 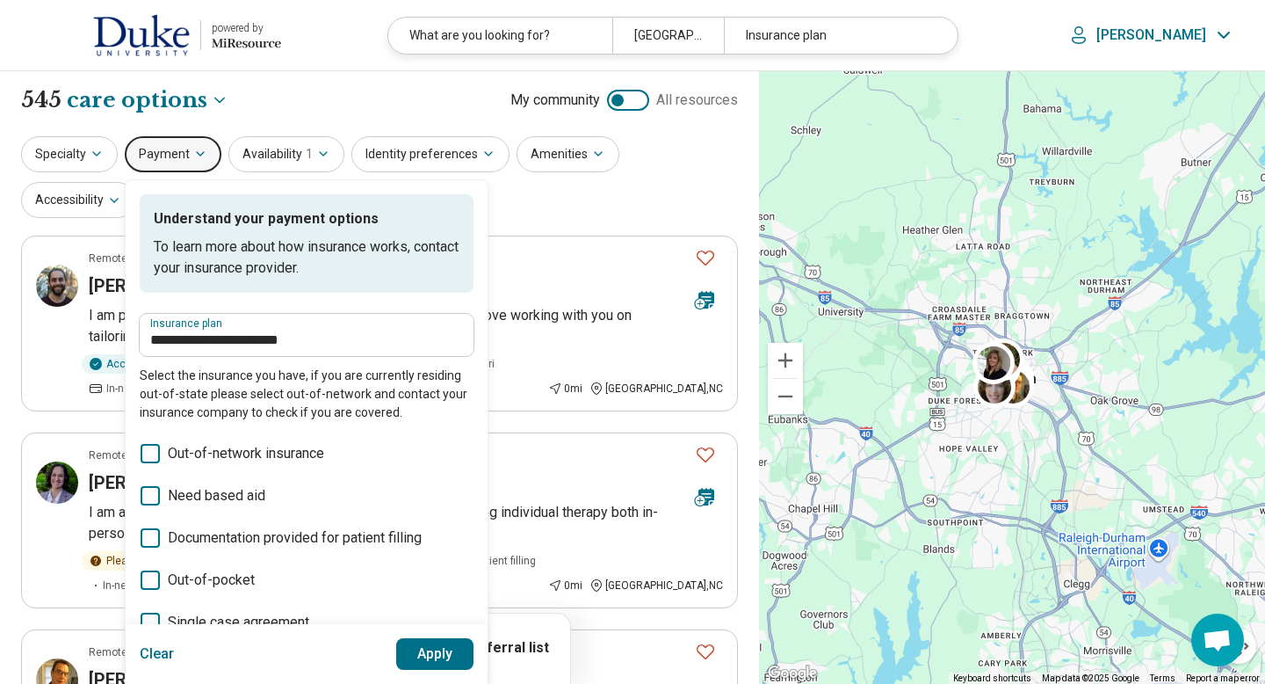 I want to click on button: Apply, so click(x=435, y=654).